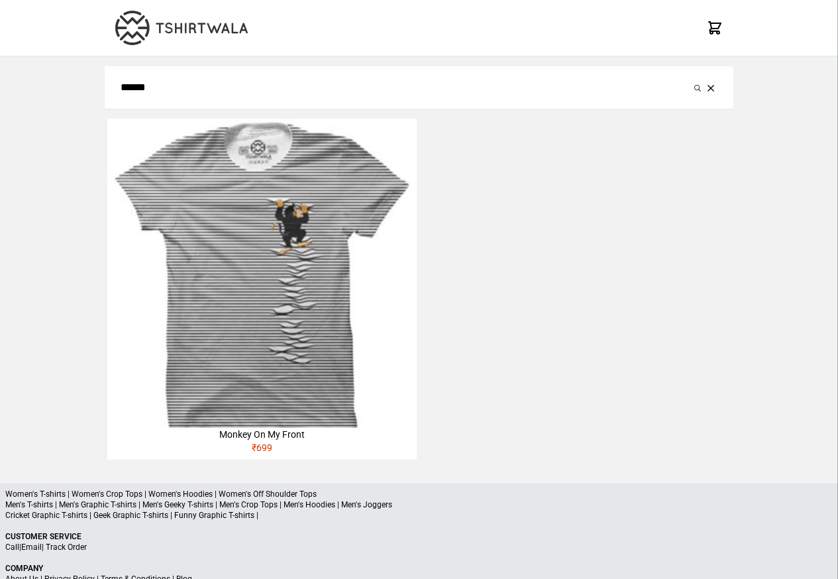 Image resolution: width=838 pixels, height=579 pixels. Describe the element at coordinates (419, 494) in the screenshot. I see `p: Women's T-shirts | Women's Crop Tops | Women's Hoodies | Women's Off Shoulder Tops` at that location.